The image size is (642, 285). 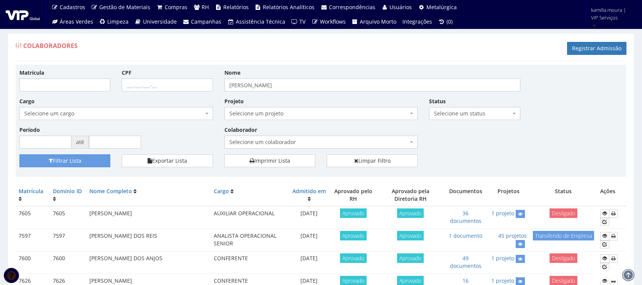 What do you see at coordinates (125, 7) in the screenshot?
I see `span: Gestão de Materiais` at bounding box center [125, 7].